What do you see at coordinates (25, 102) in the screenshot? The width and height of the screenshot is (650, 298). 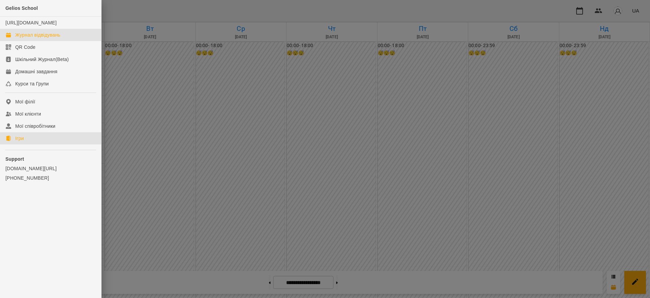 I see `div: Мої філії` at bounding box center [25, 102].